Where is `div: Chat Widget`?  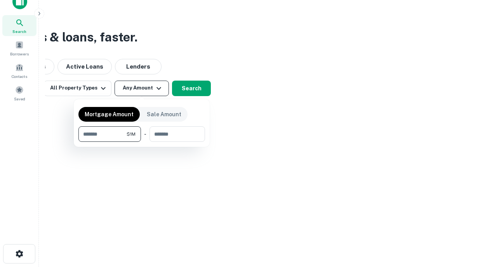
div: Chat Widget is located at coordinates (477, 236).